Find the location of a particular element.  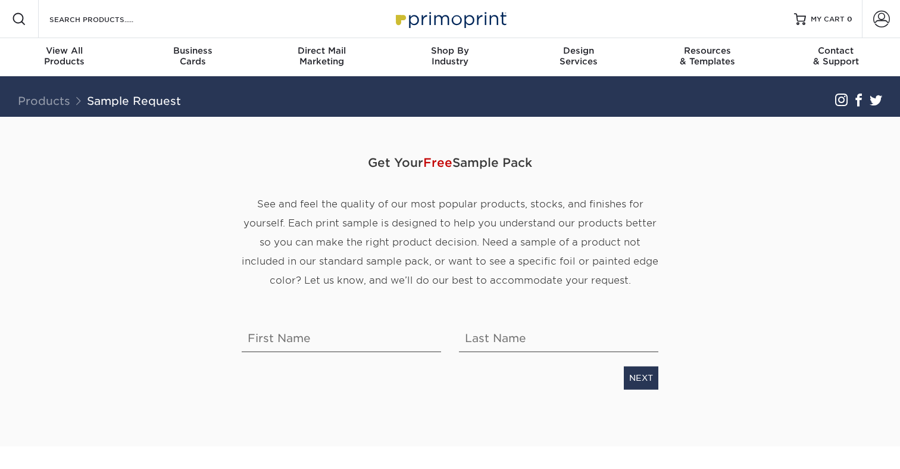

a: Products is located at coordinates (44, 101).